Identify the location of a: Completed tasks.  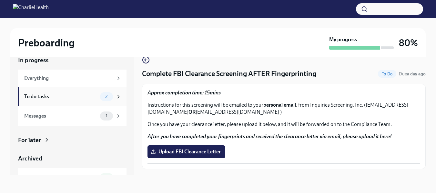
(72, 178).